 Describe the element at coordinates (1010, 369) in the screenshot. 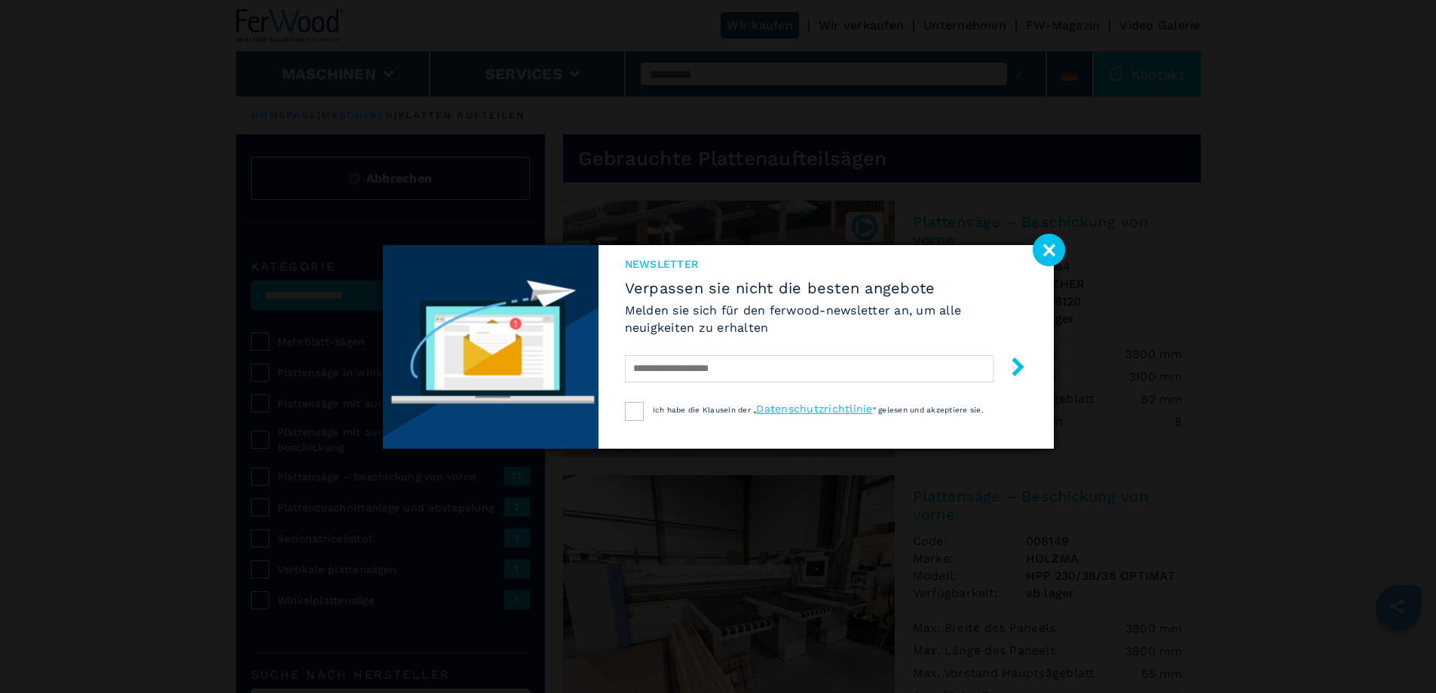

I see `button: submit-button` at that location.